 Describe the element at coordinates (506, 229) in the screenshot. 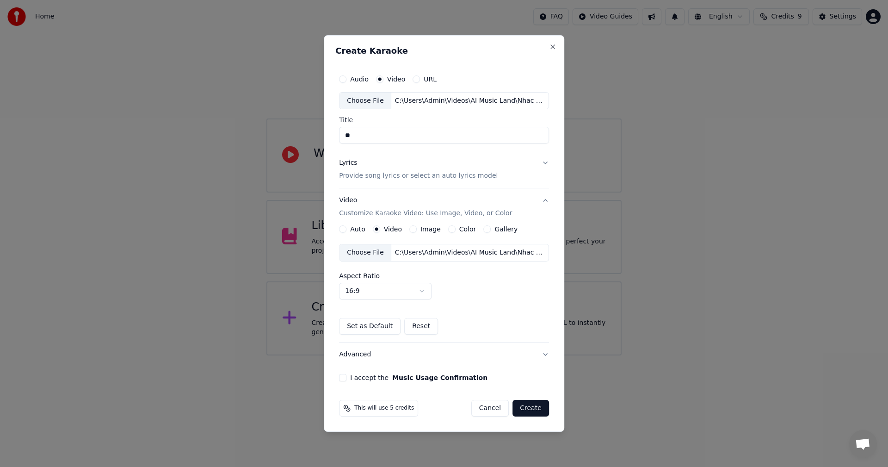

I see `label: Gallery` at that location.